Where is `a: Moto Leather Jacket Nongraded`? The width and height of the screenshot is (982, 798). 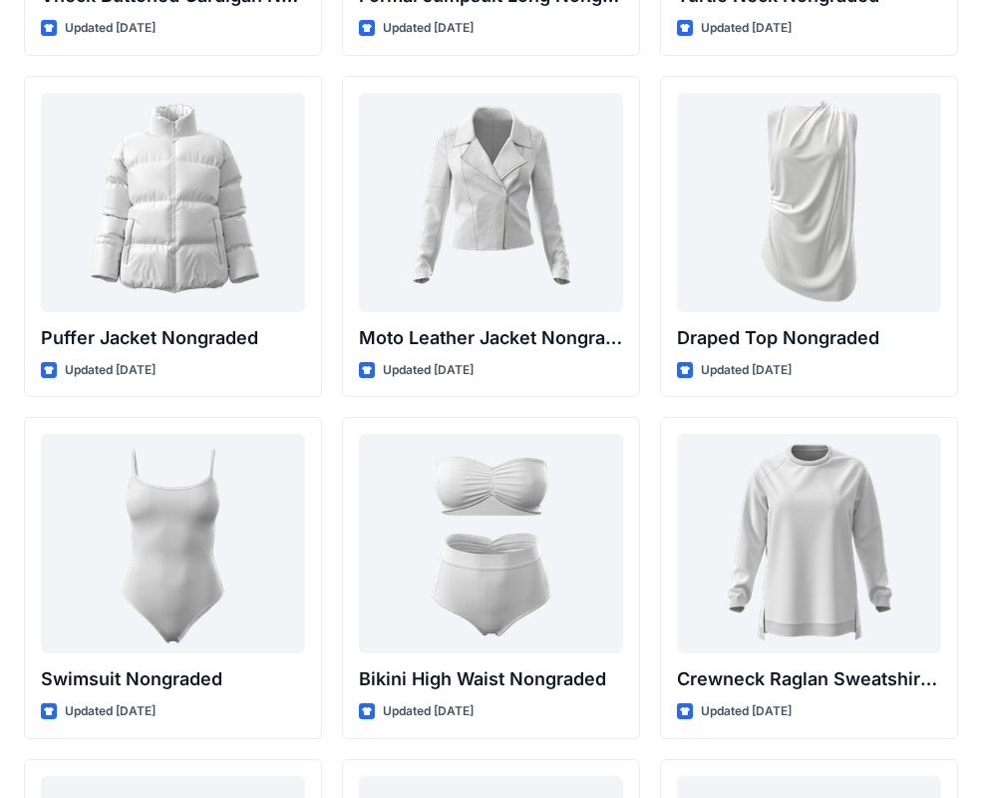 a: Moto Leather Jacket Nongraded is located at coordinates (491, 202).